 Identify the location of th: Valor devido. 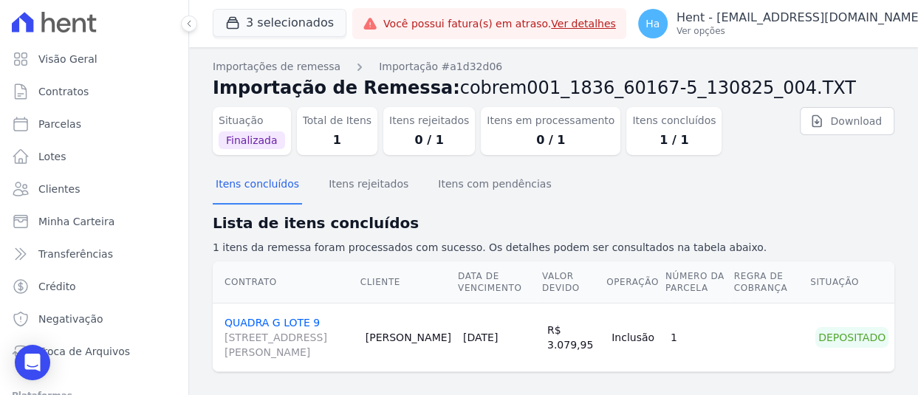
(573, 282).